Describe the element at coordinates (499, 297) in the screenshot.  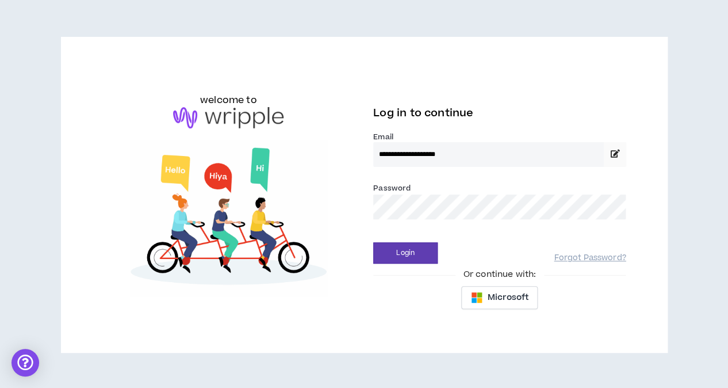
I see `button: Microsoft` at that location.